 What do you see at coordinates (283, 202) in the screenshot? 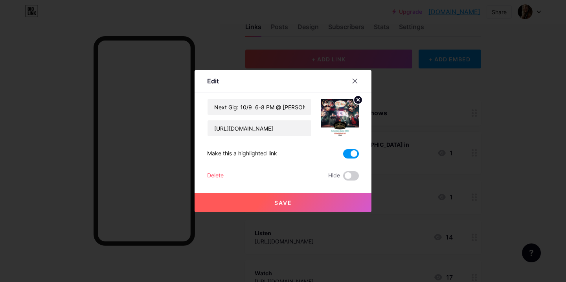
I see `button: Save` at bounding box center [283, 202].